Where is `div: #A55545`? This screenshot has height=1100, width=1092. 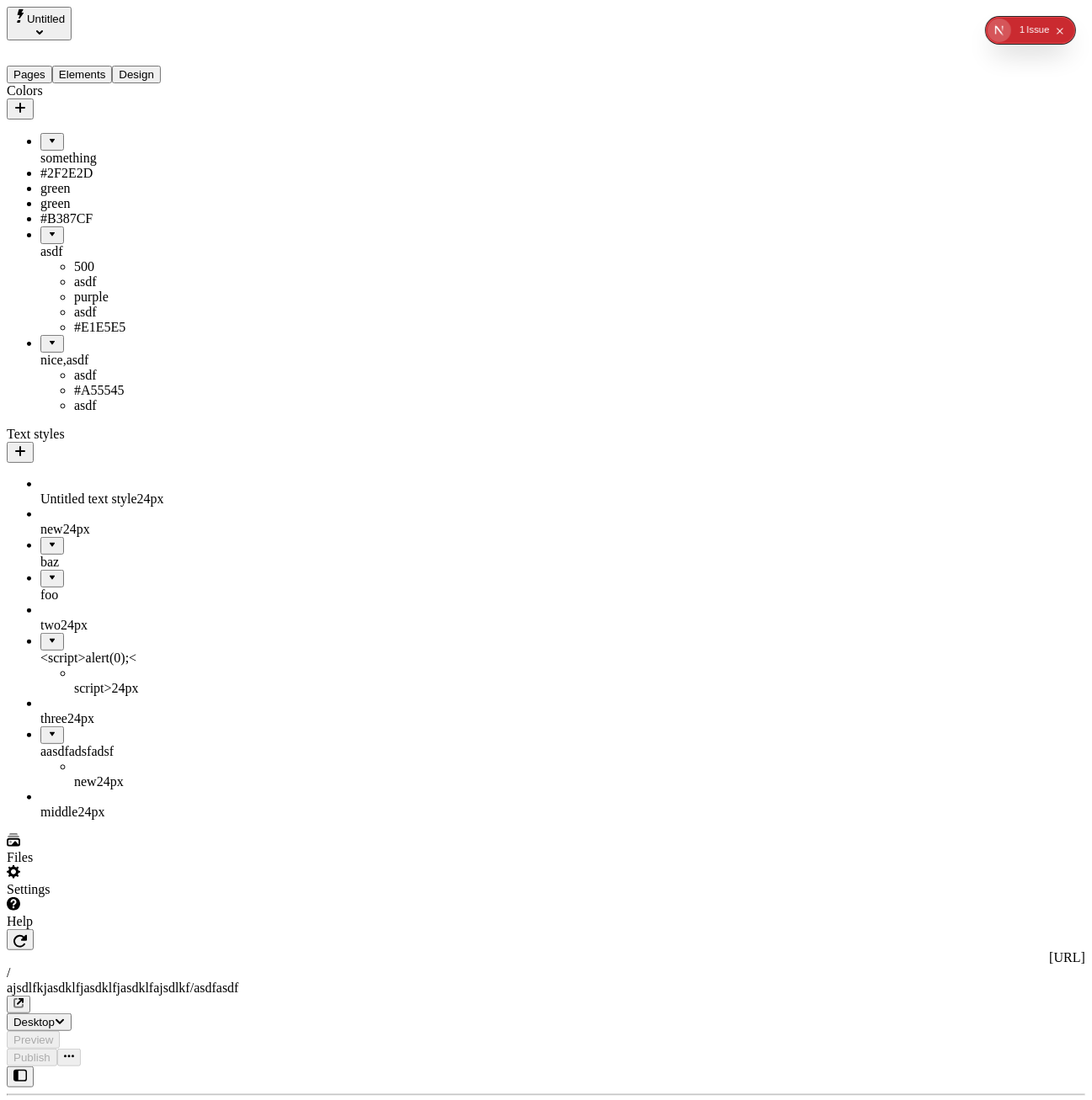
div: #A55545 is located at coordinates (141, 390).